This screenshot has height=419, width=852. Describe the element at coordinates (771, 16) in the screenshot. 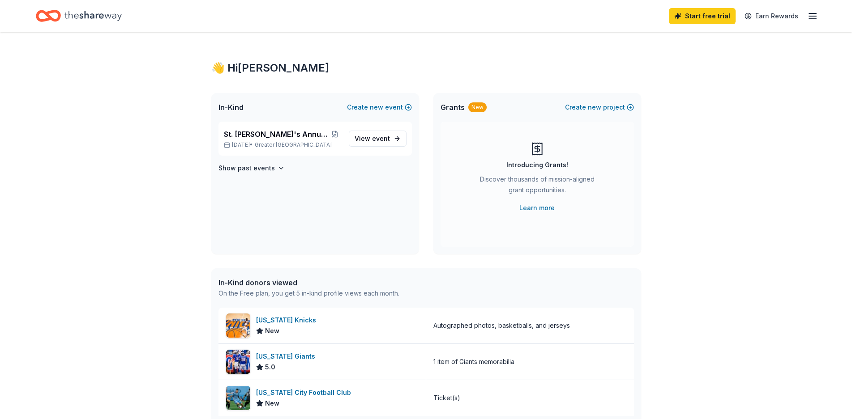

I see `a: Earn Rewards` at that location.